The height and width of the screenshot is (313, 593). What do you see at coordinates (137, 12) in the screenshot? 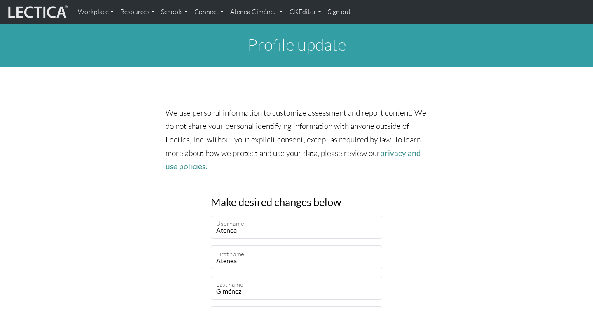
I see `a: Resources` at bounding box center [137, 12].